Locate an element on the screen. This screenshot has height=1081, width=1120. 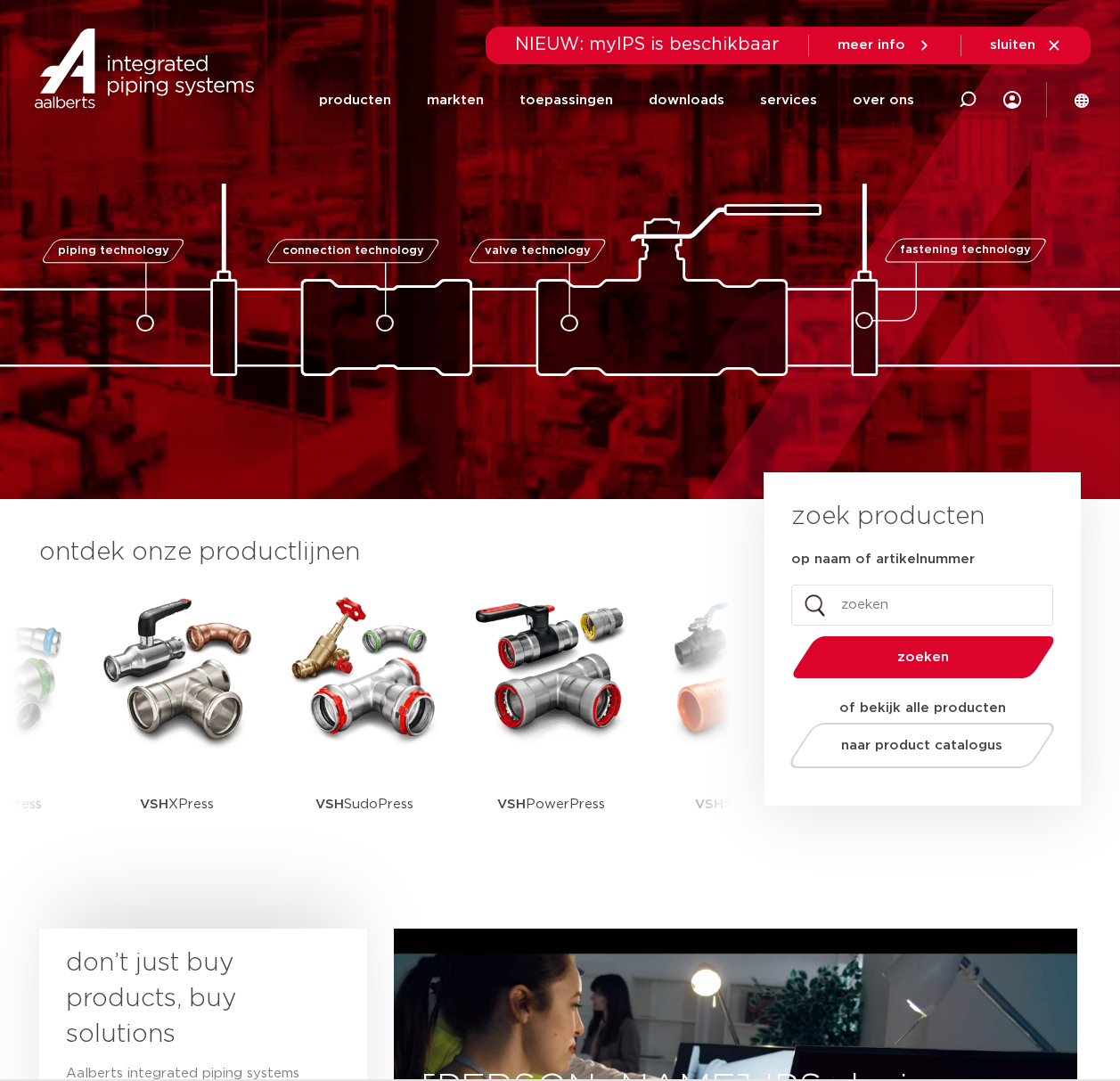
input: zoeken is located at coordinates (922, 605).